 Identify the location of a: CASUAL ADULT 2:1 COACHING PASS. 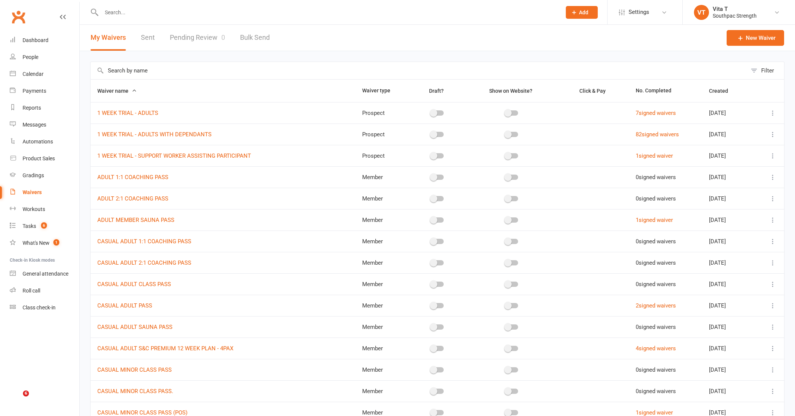
(144, 263).